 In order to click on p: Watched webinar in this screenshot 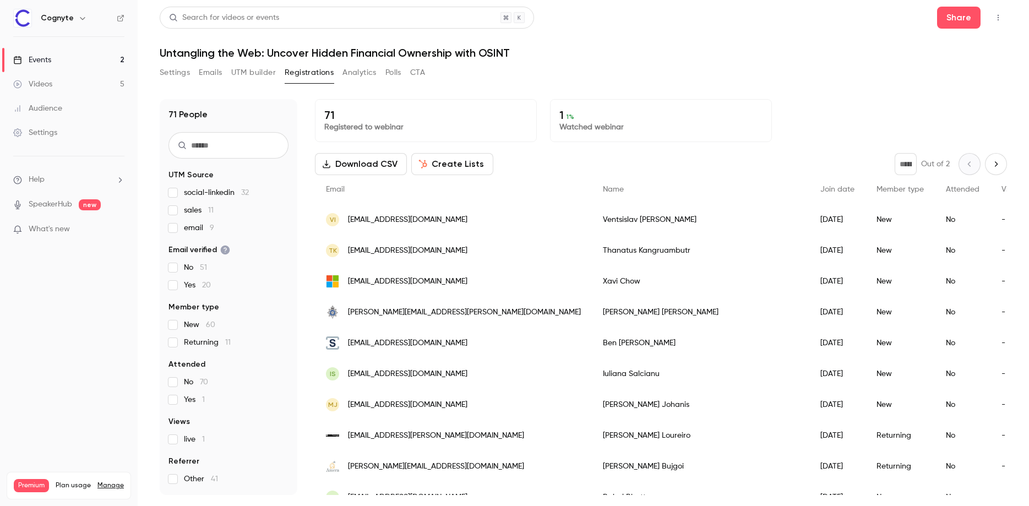, I will do `click(660, 127)`.